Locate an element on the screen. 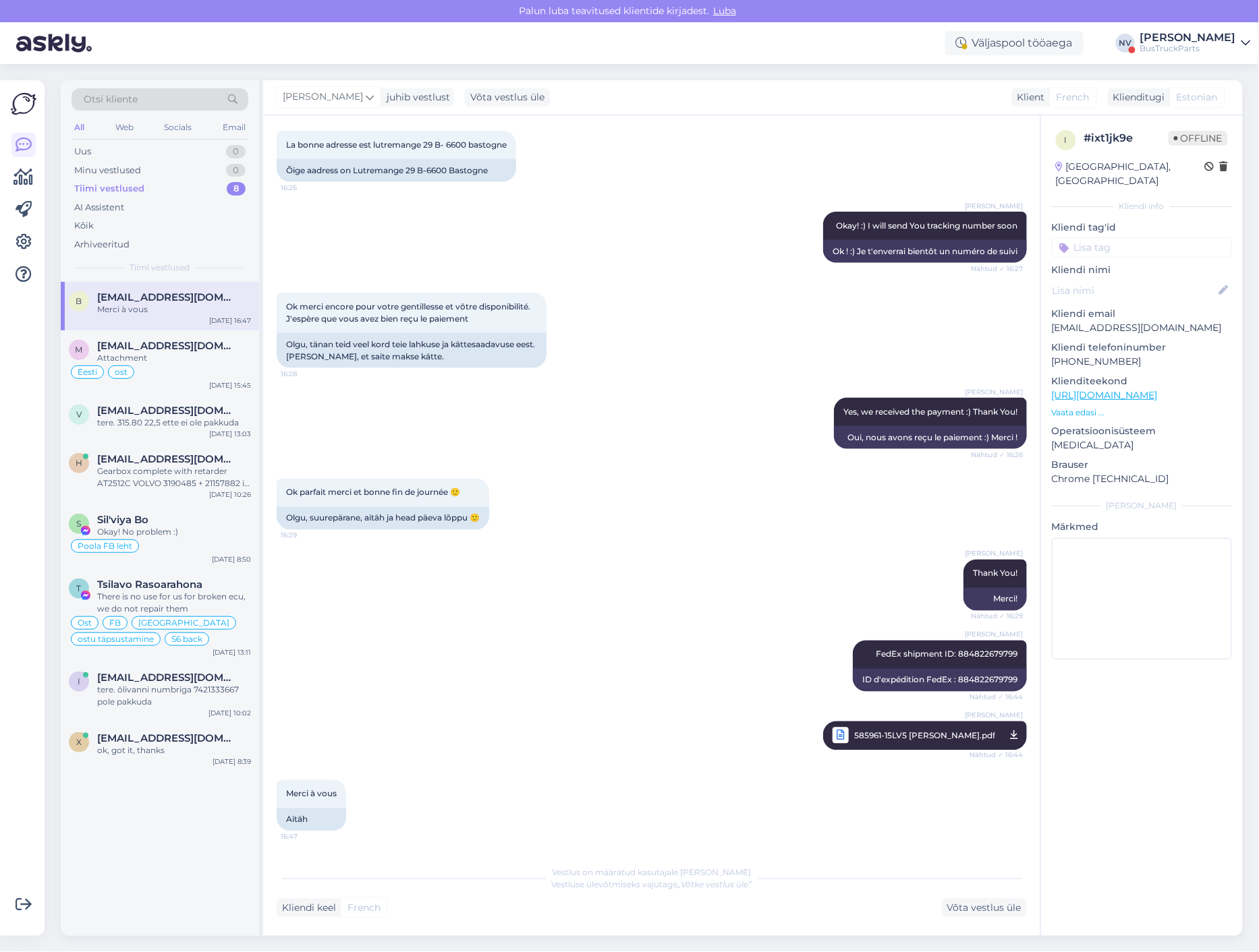 Image resolution: width=1259 pixels, height=952 pixels. p: Operatsioonisüsteem is located at coordinates (1141, 431).